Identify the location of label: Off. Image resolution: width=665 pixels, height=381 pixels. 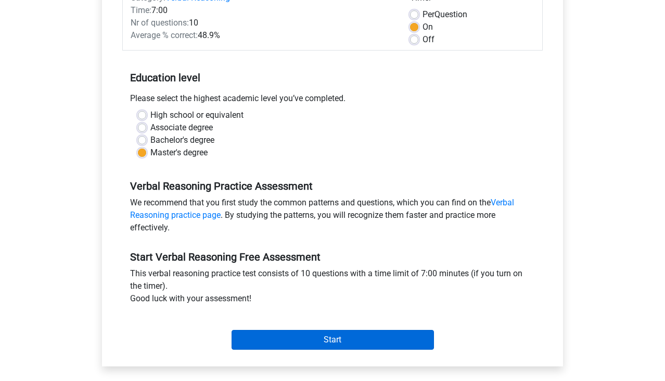
(428, 40).